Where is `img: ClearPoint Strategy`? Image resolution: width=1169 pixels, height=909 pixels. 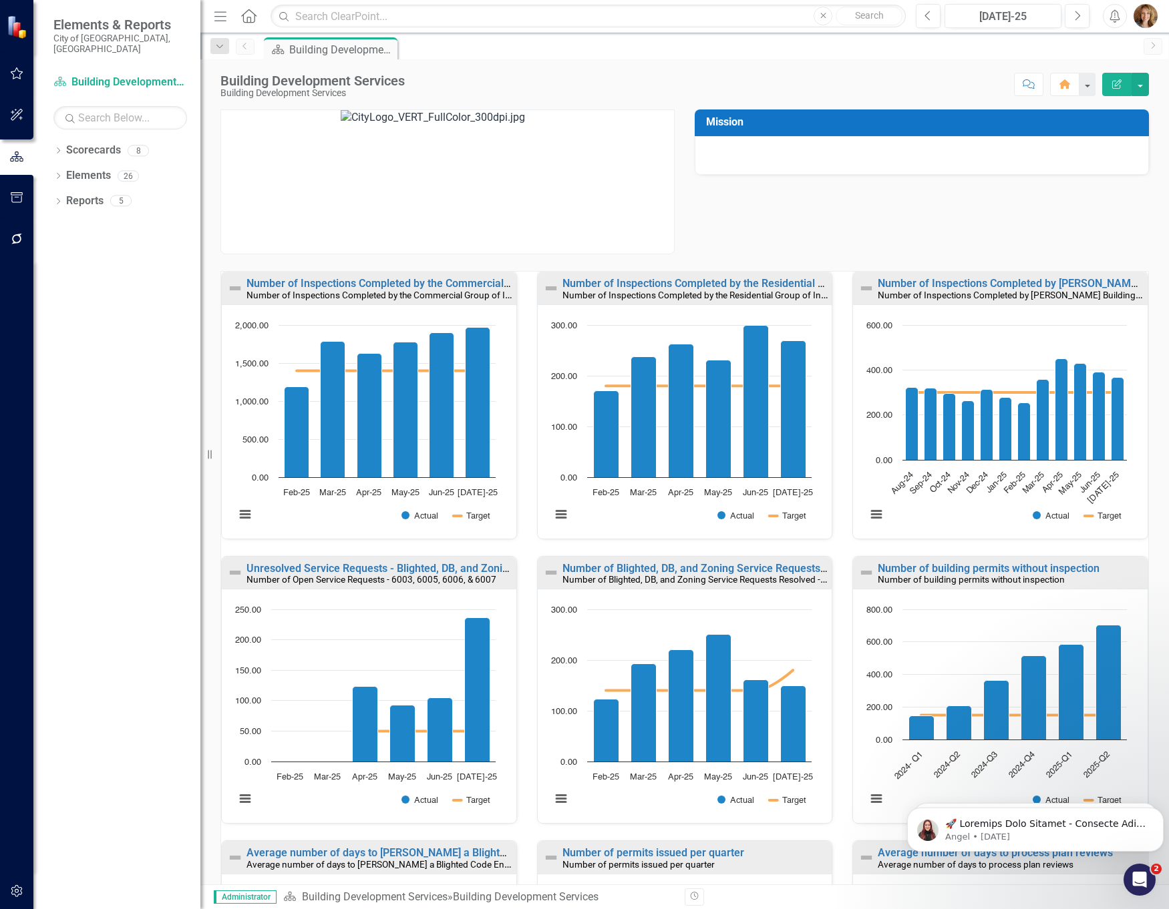 img: ClearPoint Strategy is located at coordinates (18, 27).